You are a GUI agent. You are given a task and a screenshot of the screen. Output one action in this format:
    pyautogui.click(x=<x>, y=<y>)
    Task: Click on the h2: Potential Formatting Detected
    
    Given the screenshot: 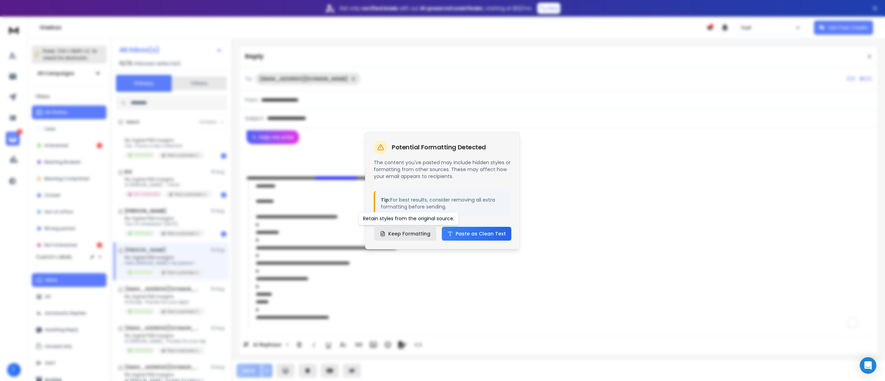 What is the action you would take?
    pyautogui.click(x=439, y=147)
    